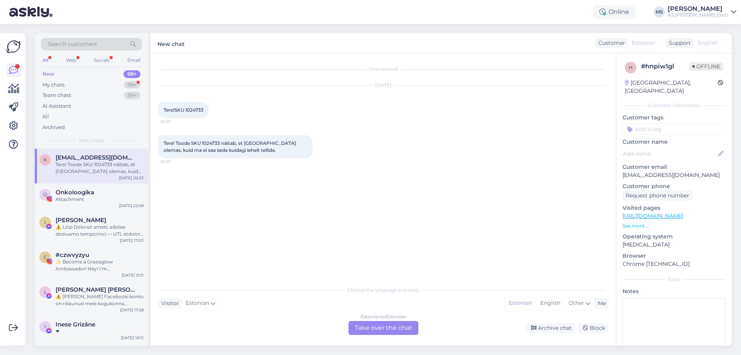 This screenshot has height=355, width=741. Describe the element at coordinates (674, 186) in the screenshot. I see `p: Customer phone` at that location.